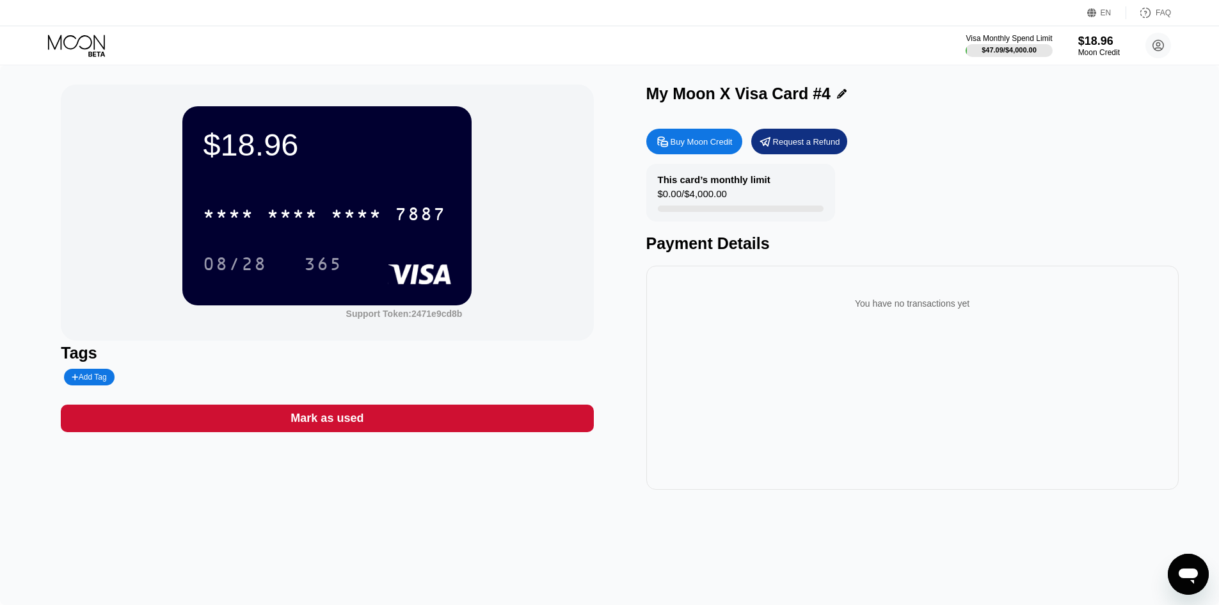 The height and width of the screenshot is (605, 1219). Describe the element at coordinates (327, 418) in the screenshot. I see `div: Mark as used` at that location.